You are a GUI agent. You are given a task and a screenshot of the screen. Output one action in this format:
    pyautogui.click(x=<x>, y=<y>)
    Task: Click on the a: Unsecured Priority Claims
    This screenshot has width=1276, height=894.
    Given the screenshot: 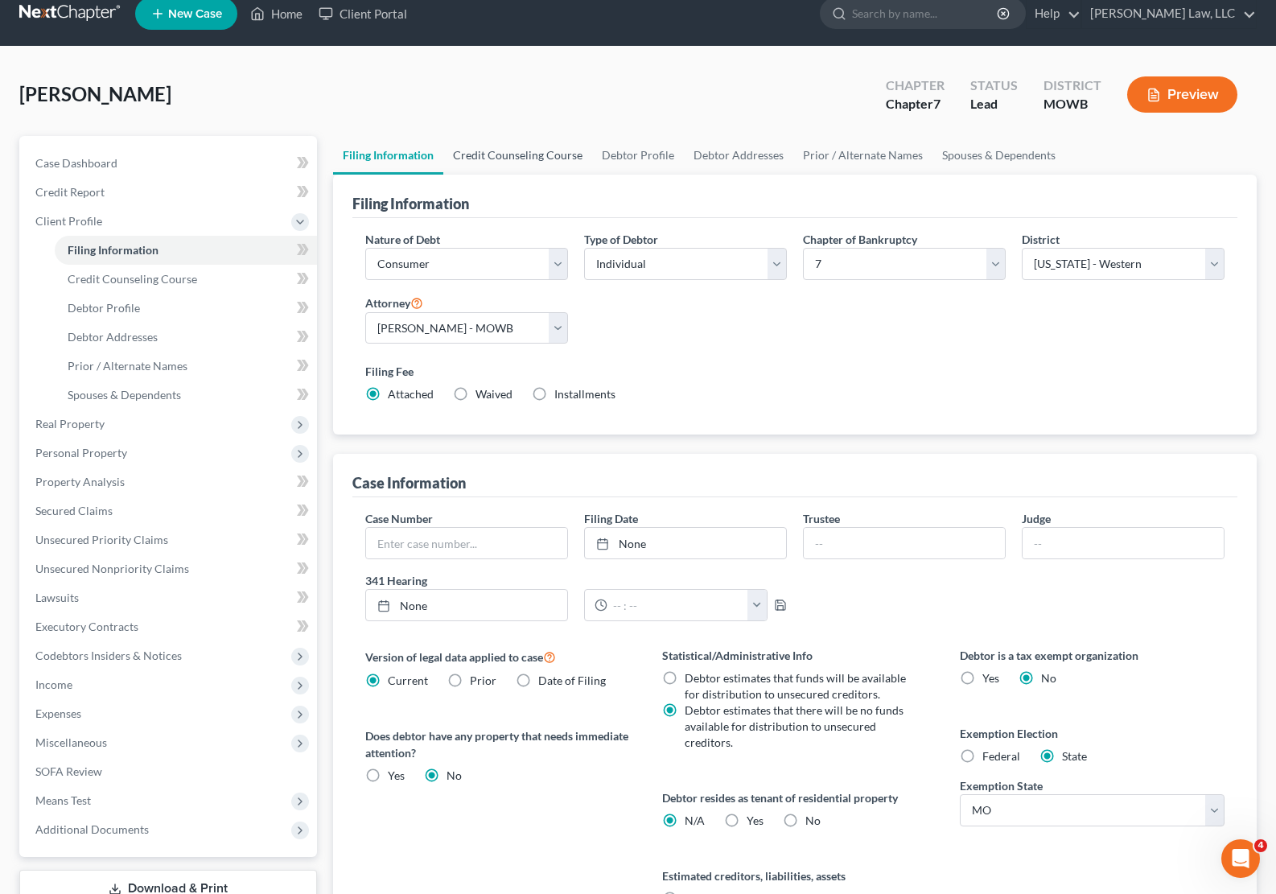 What is the action you would take?
    pyautogui.click(x=170, y=540)
    